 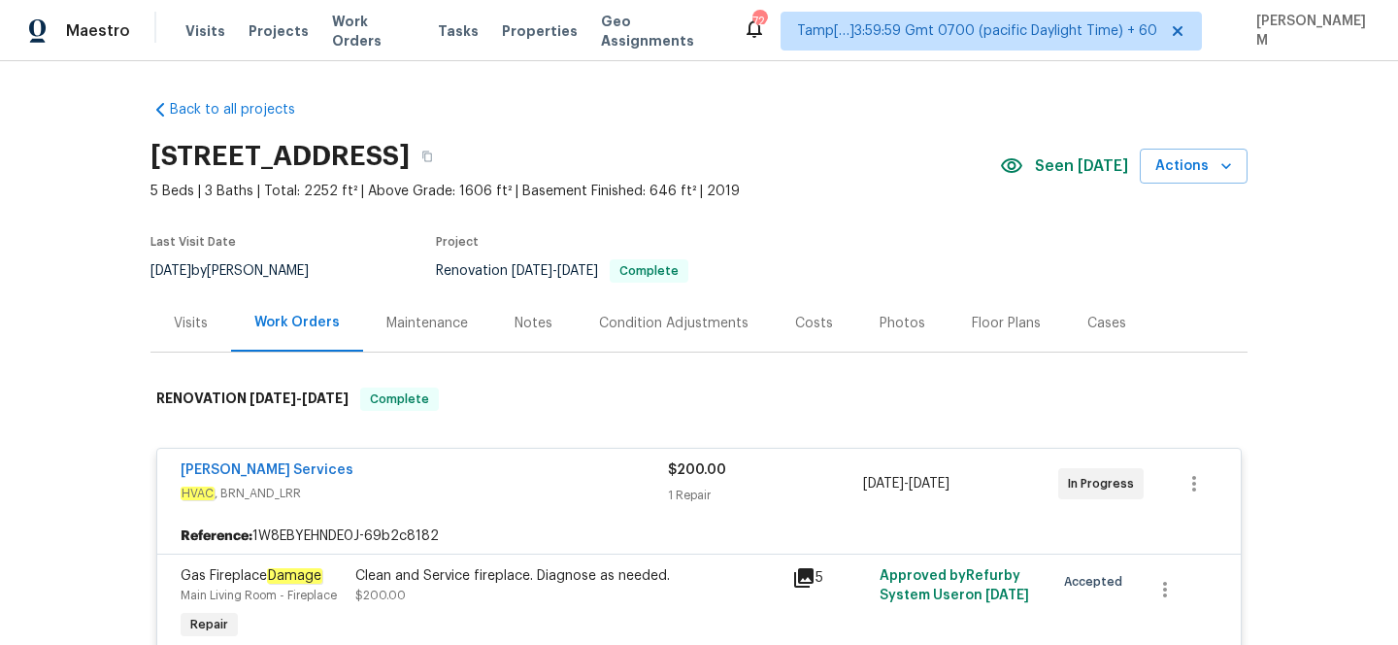 What do you see at coordinates (830, 578) in the screenshot?
I see `div: 5` at bounding box center [830, 578].